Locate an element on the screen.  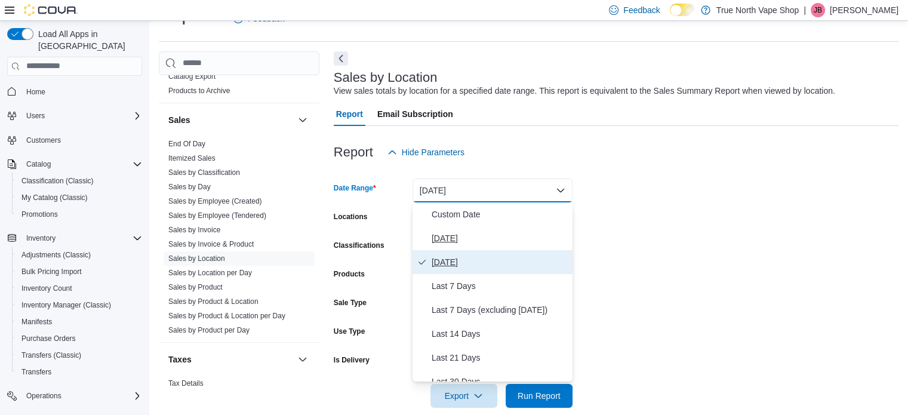
span: Sales by Employee (Tendered) is located at coordinates (217, 215).